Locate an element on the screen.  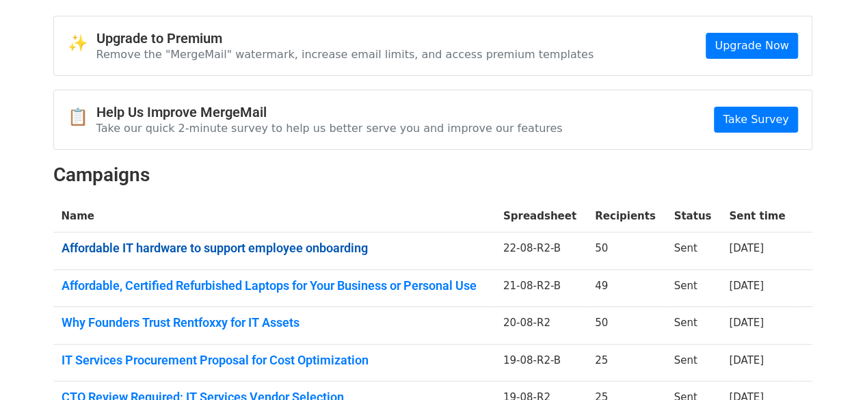
div: Chat Widget is located at coordinates (831, 367).